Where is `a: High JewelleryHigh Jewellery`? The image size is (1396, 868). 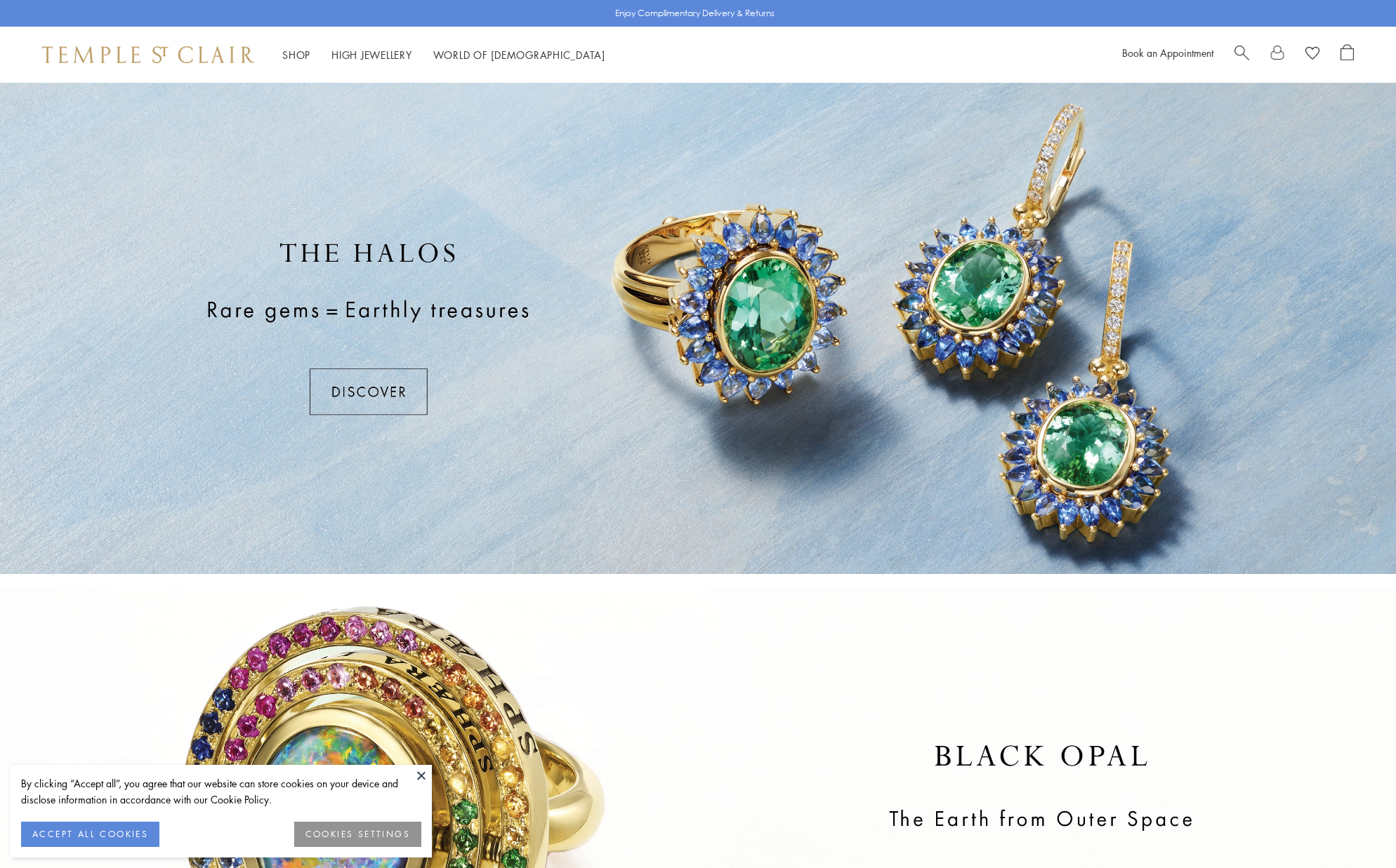
a: High JewelleryHigh Jewellery is located at coordinates (371, 54).